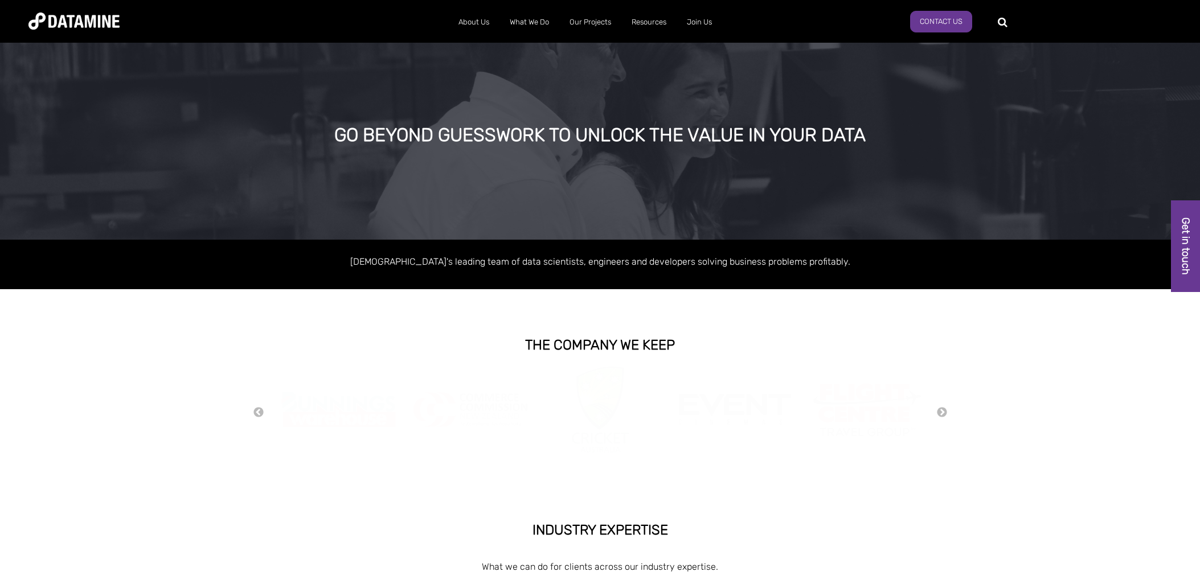 The height and width of the screenshot is (584, 1200). Describe the element at coordinates (942, 413) in the screenshot. I see `button: Next` at that location.